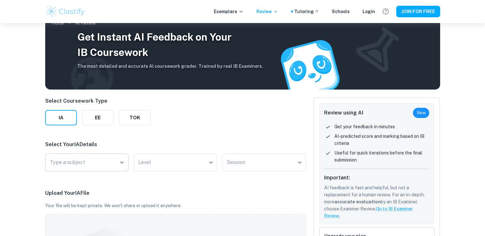 The height and width of the screenshot is (236, 485). What do you see at coordinates (357, 202) in the screenshot?
I see `b: accurate evaluation` at bounding box center [357, 202].